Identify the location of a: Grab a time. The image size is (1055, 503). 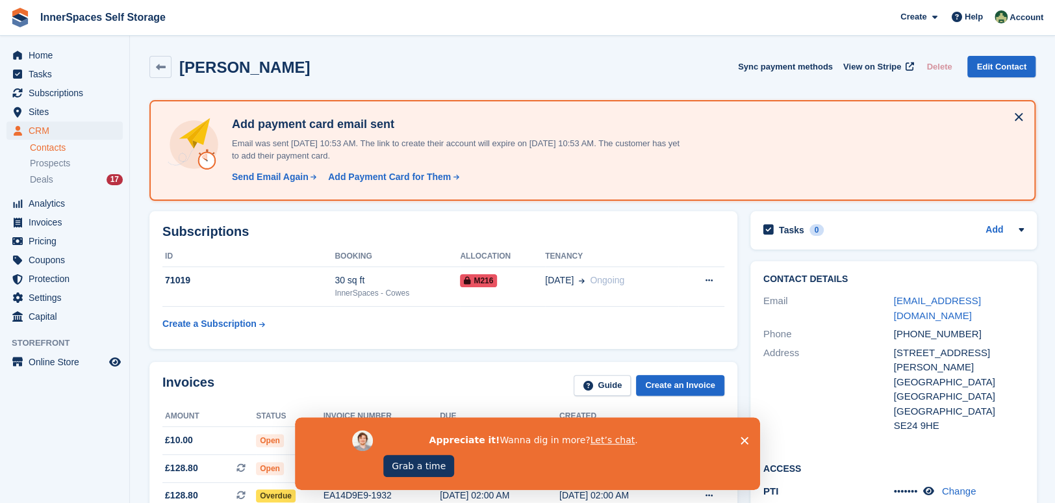
(123, 49).